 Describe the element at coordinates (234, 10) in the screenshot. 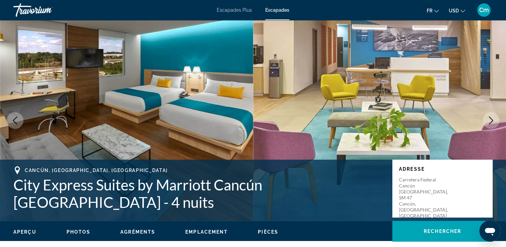

I see `span: Escapades Plus` at that location.